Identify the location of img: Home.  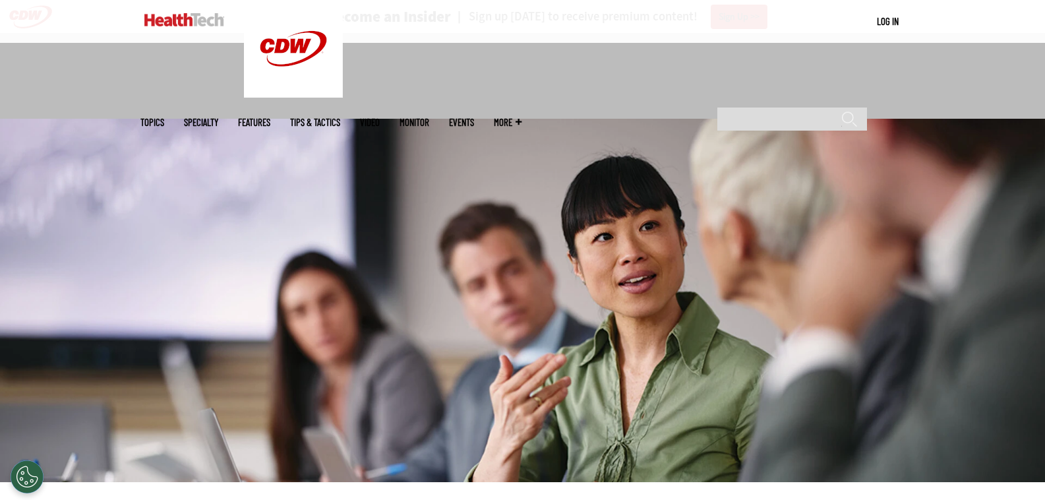
(184, 20).